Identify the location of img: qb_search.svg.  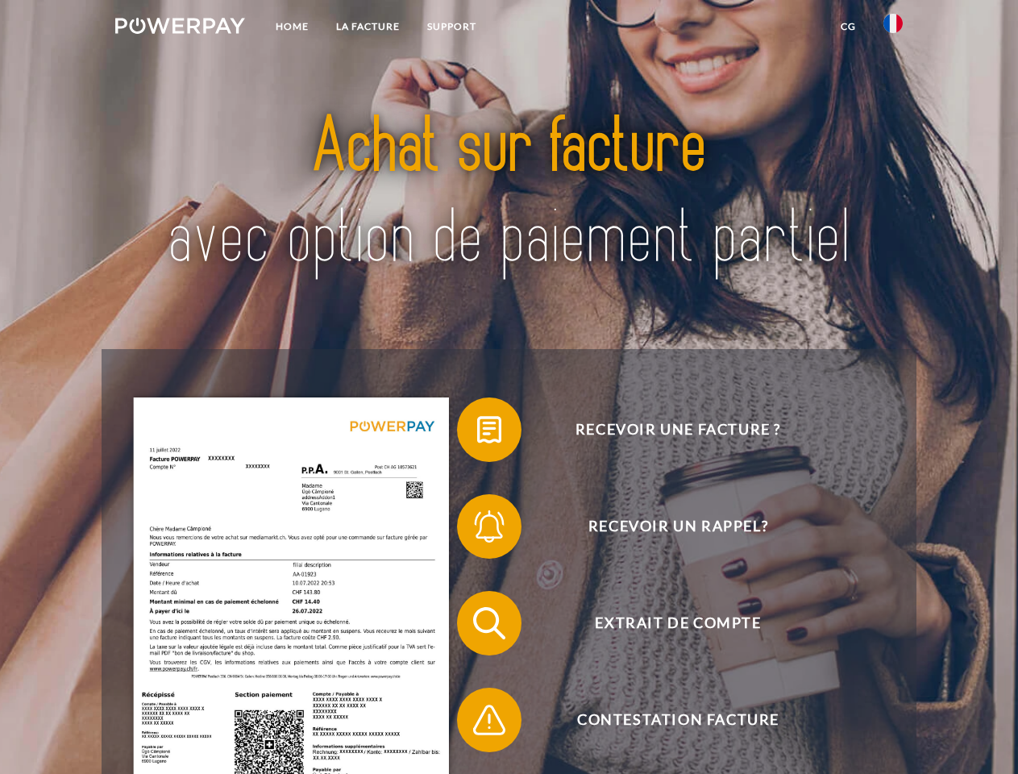
(489, 623).